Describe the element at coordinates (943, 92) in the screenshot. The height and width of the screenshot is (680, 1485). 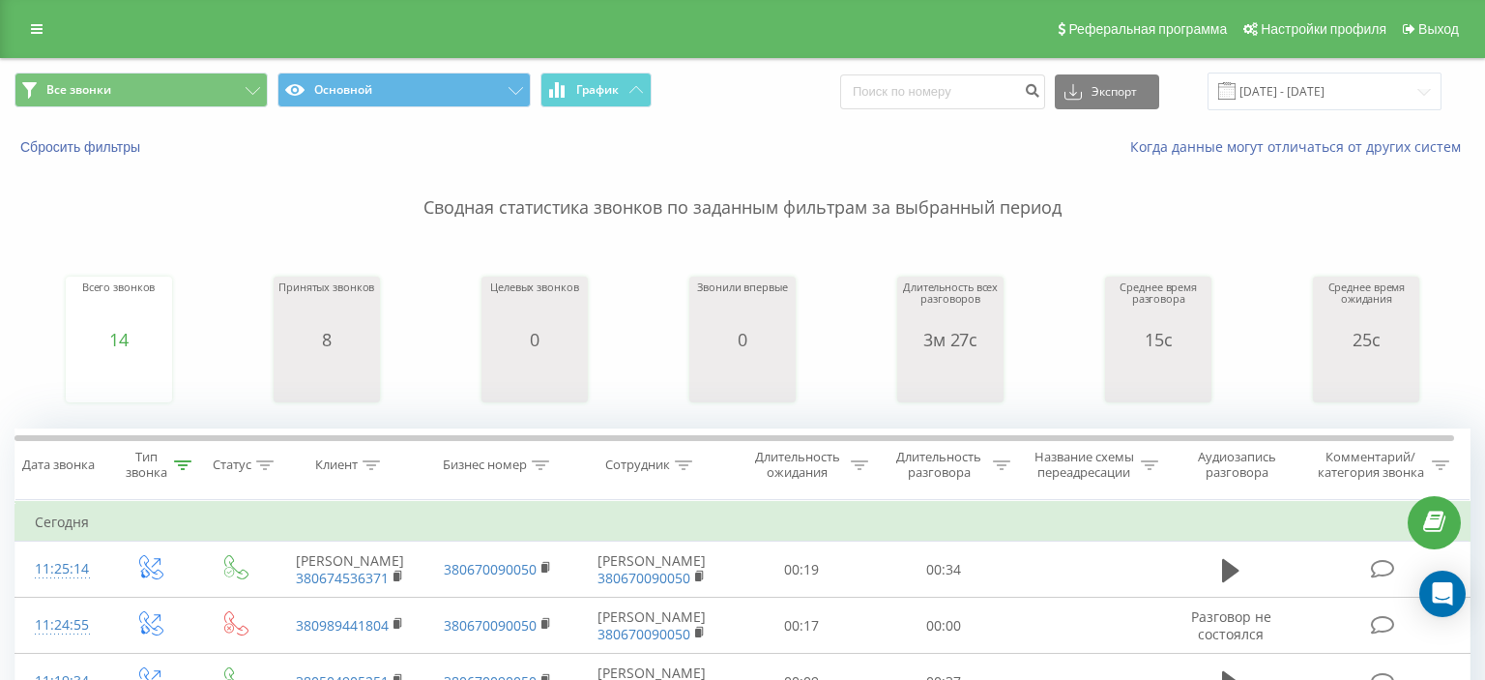
I see `input: Поиск по номеру` at that location.